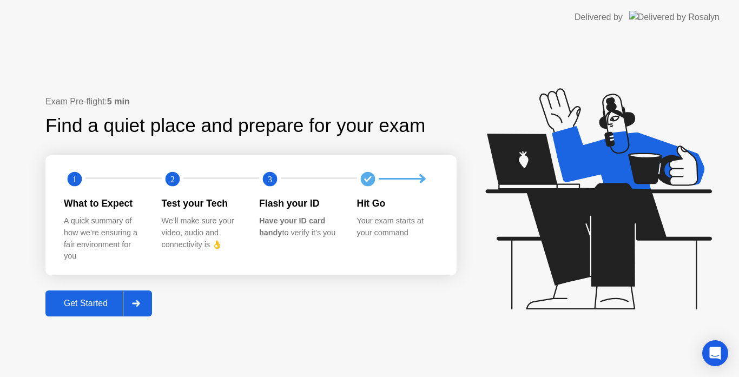 The image size is (739, 377). I want to click on div: Your exam starts at your command, so click(397, 227).